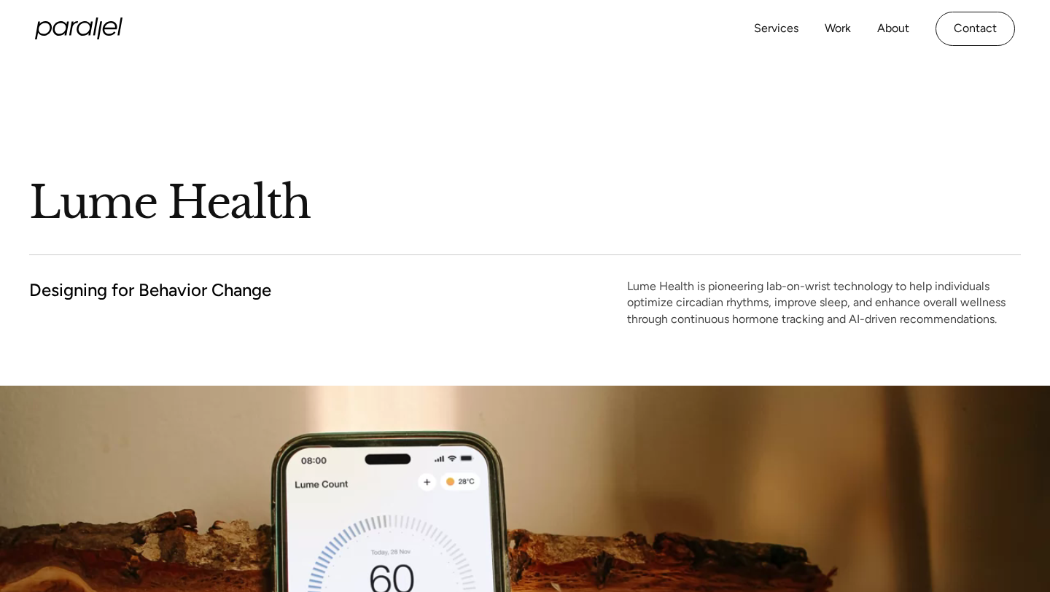  I want to click on a: Contact, so click(975, 28).